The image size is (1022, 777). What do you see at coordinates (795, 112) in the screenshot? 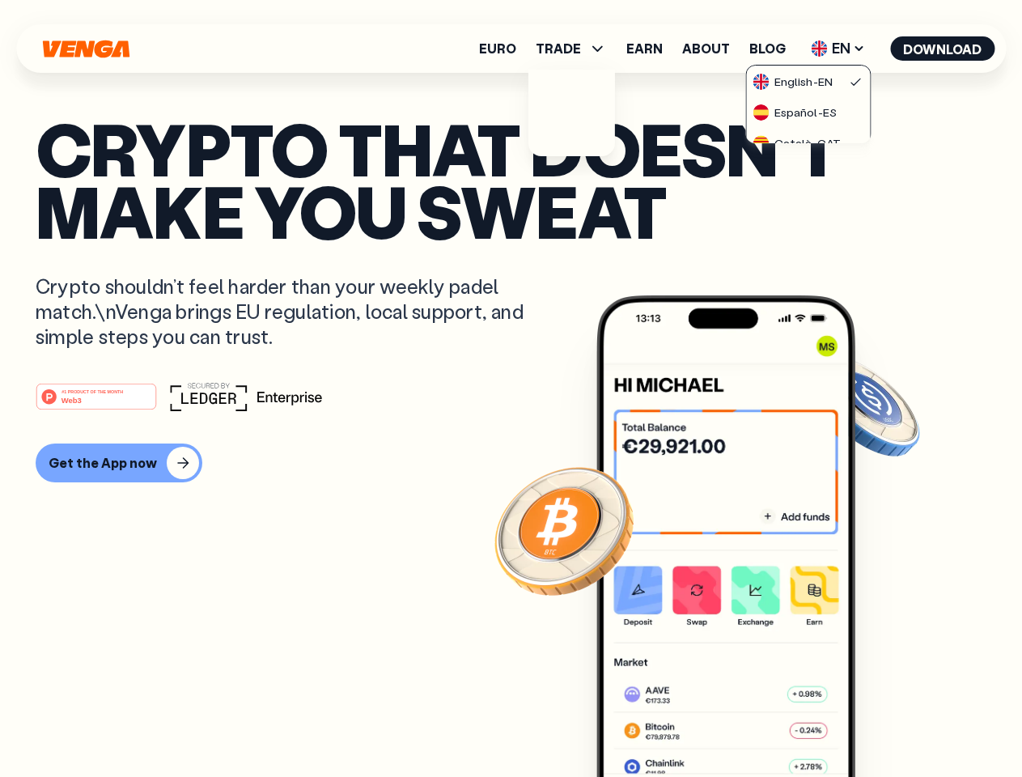
I see `div: Español - ES` at bounding box center [795, 112].